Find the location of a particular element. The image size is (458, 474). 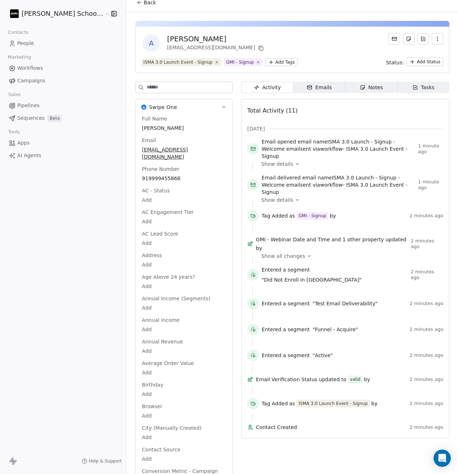

span: Total Activity (11) is located at coordinates (273, 110).